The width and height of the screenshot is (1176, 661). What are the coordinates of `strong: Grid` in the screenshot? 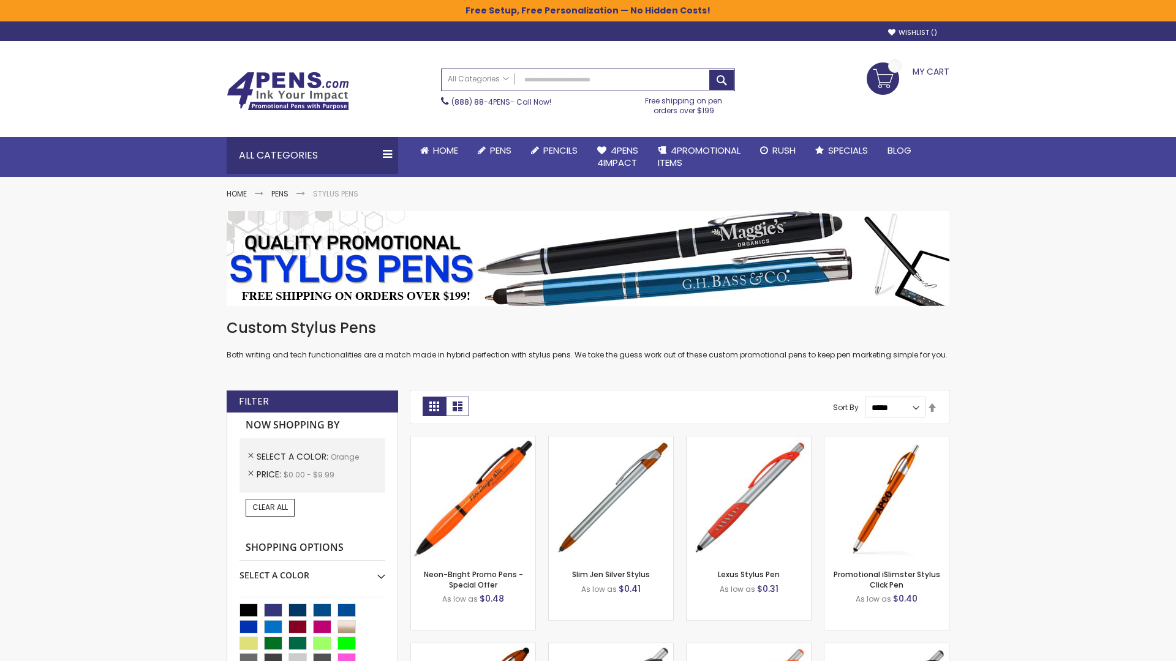 It's located at (434, 407).